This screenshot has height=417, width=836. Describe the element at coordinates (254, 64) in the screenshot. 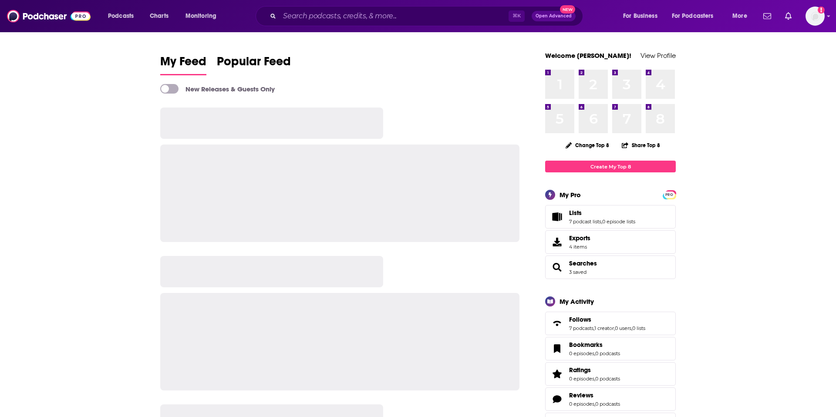

I see `a: Popular Feed` at that location.